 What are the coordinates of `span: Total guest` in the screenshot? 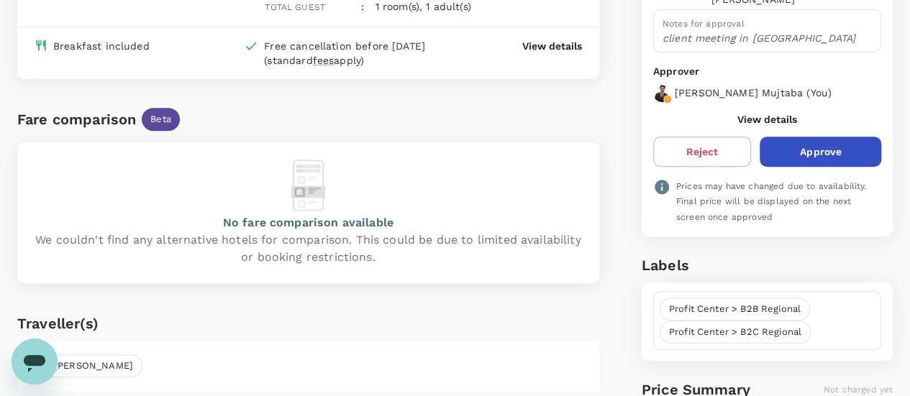 It's located at (295, 7).